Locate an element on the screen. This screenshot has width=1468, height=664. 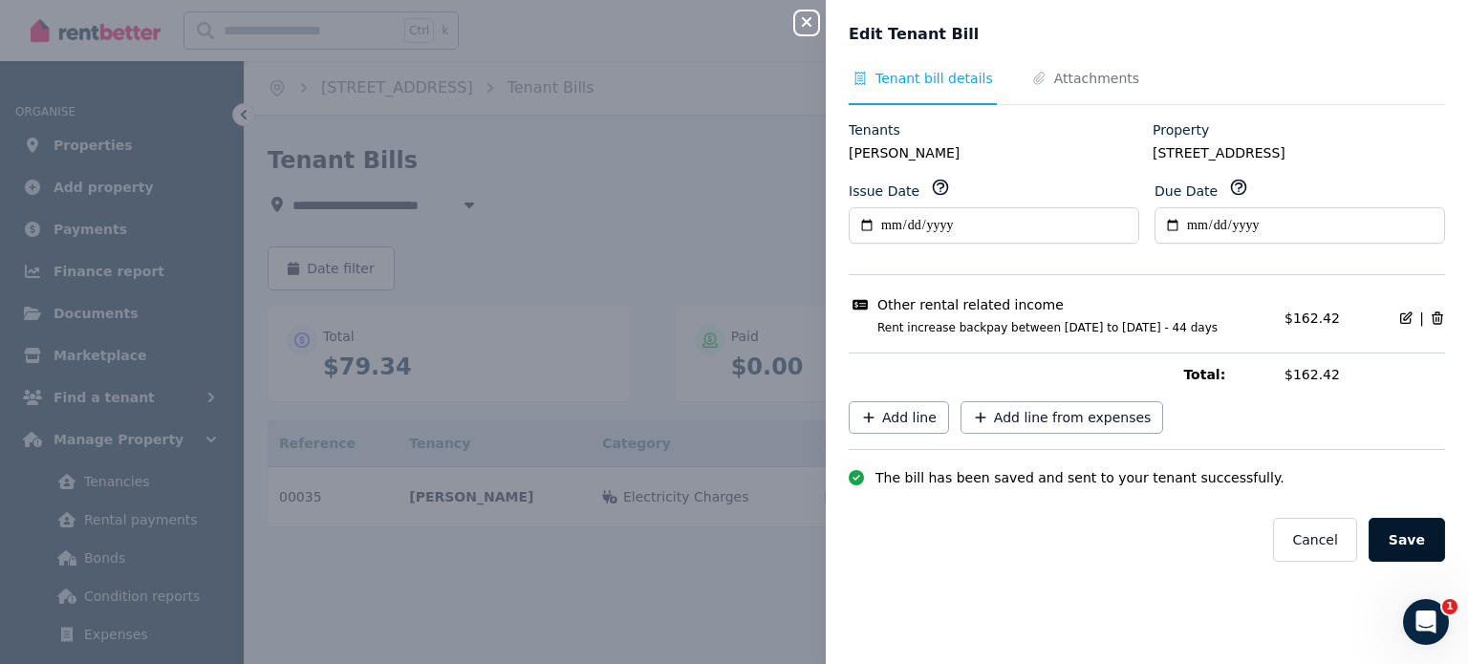
span: Add line is located at coordinates (909, 418).